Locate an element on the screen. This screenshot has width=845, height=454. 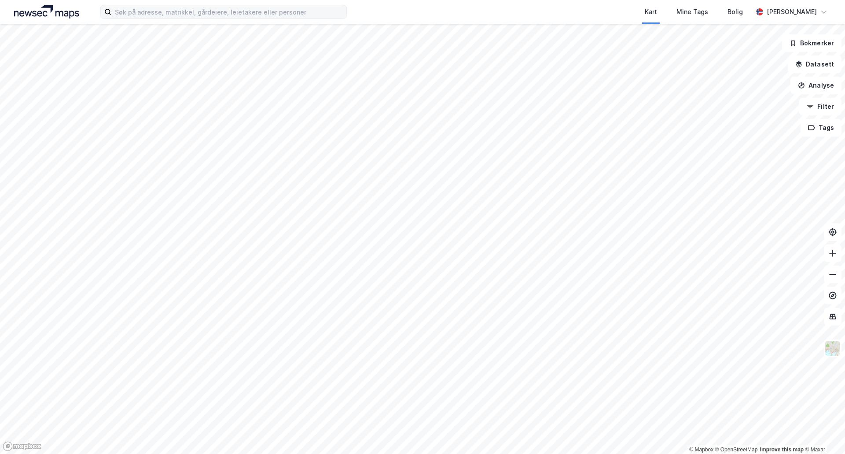
div: Kart is located at coordinates (651, 12).